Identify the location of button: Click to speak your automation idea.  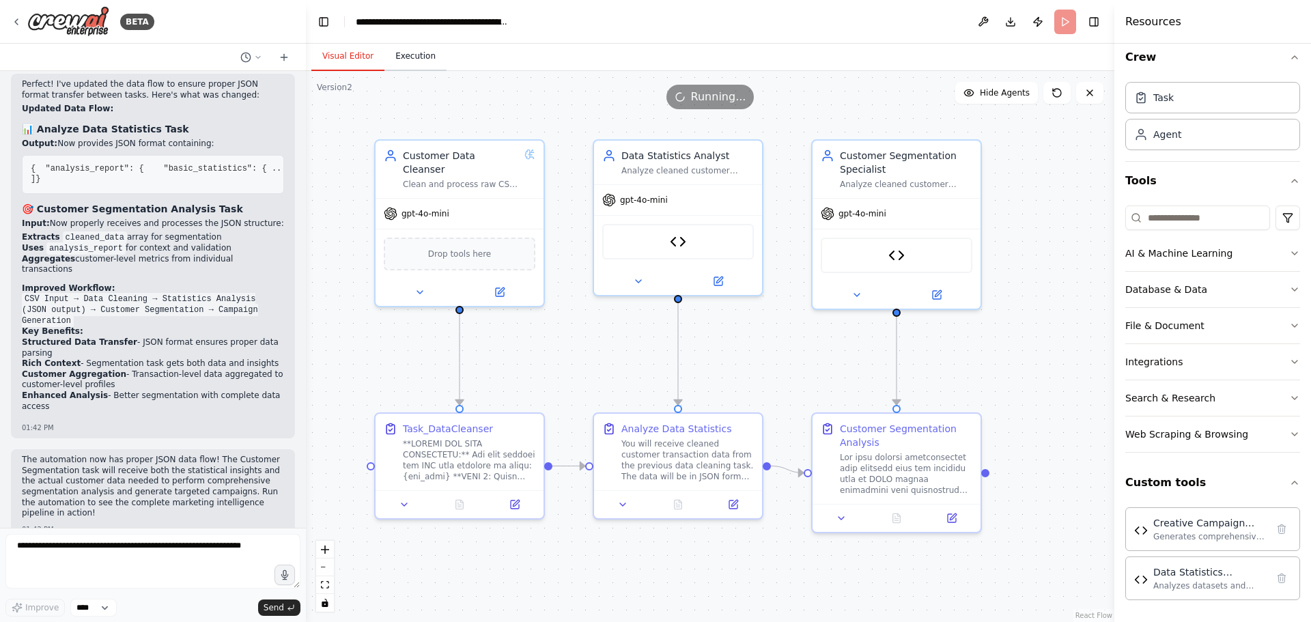
(285, 575).